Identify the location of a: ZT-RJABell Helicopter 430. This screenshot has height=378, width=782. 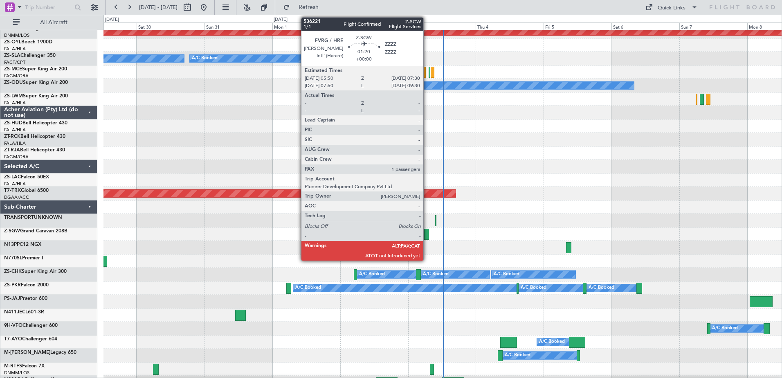
(34, 150).